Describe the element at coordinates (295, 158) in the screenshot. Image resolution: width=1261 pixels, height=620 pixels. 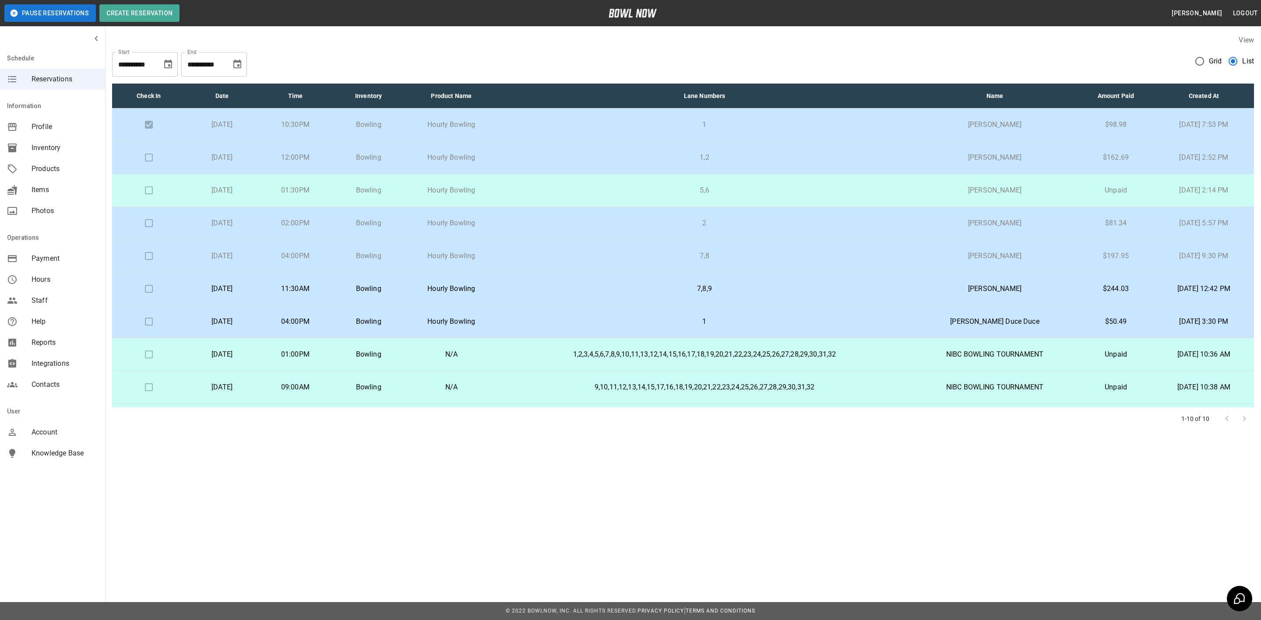
I see `p: 12:00PM` at that location.